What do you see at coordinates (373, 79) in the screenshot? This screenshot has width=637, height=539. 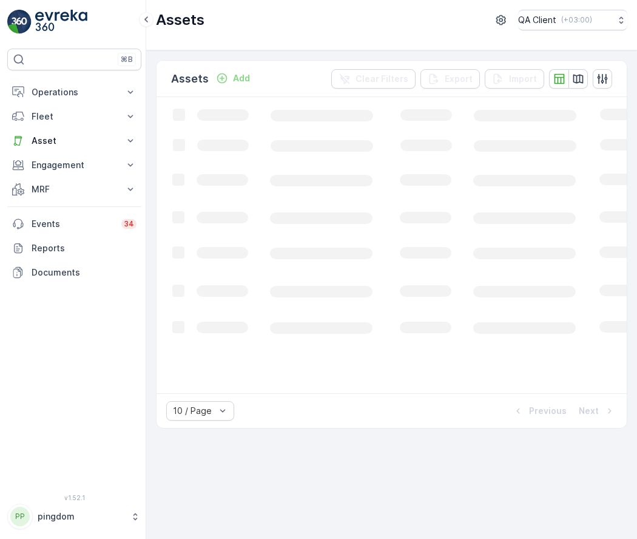 I see `button: Clear Filters` at bounding box center [373, 79].